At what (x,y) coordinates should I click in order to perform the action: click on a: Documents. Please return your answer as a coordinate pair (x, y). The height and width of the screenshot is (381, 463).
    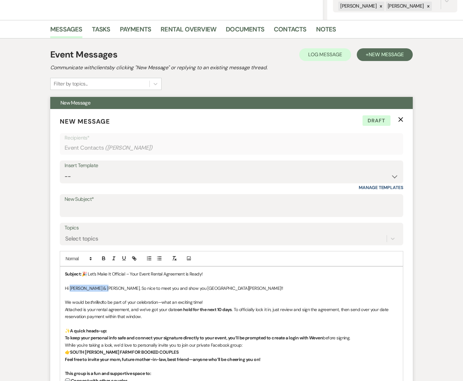
    Looking at the image, I should click on (245, 31).